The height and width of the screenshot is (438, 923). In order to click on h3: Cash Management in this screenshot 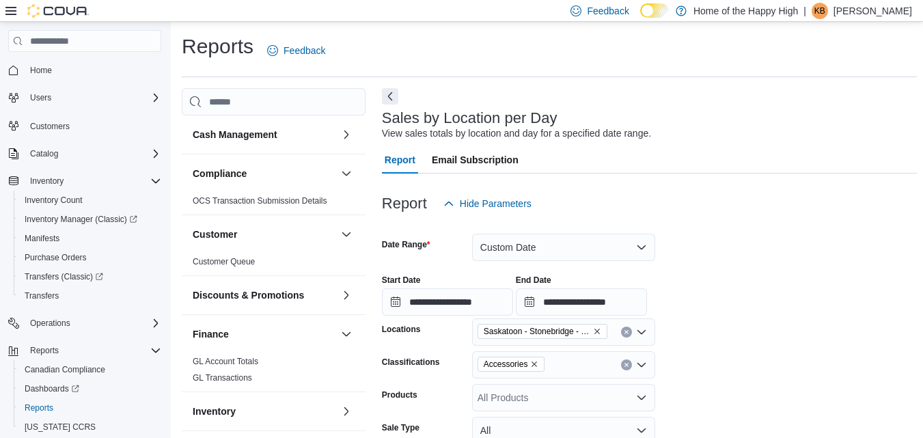, I will do `click(235, 135)`.